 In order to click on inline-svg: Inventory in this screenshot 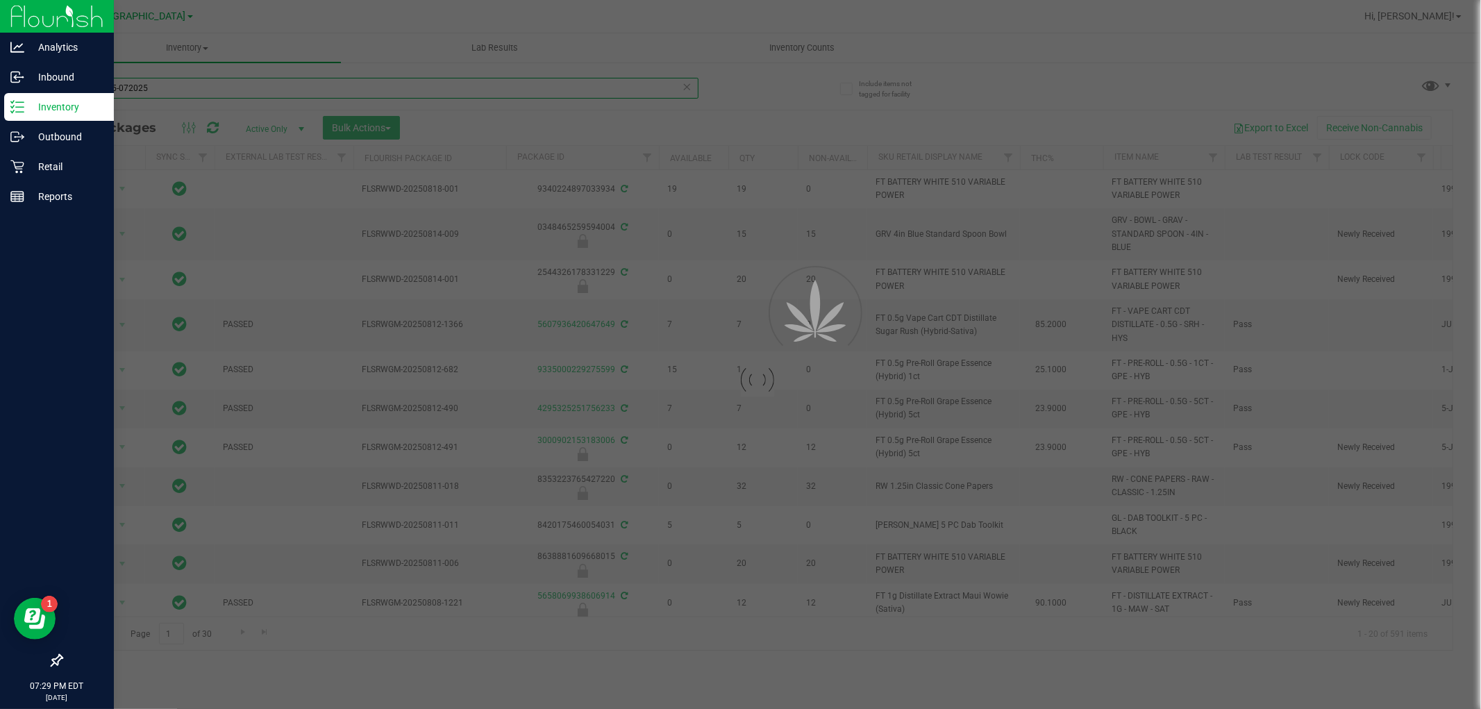, I will do `click(17, 107)`.